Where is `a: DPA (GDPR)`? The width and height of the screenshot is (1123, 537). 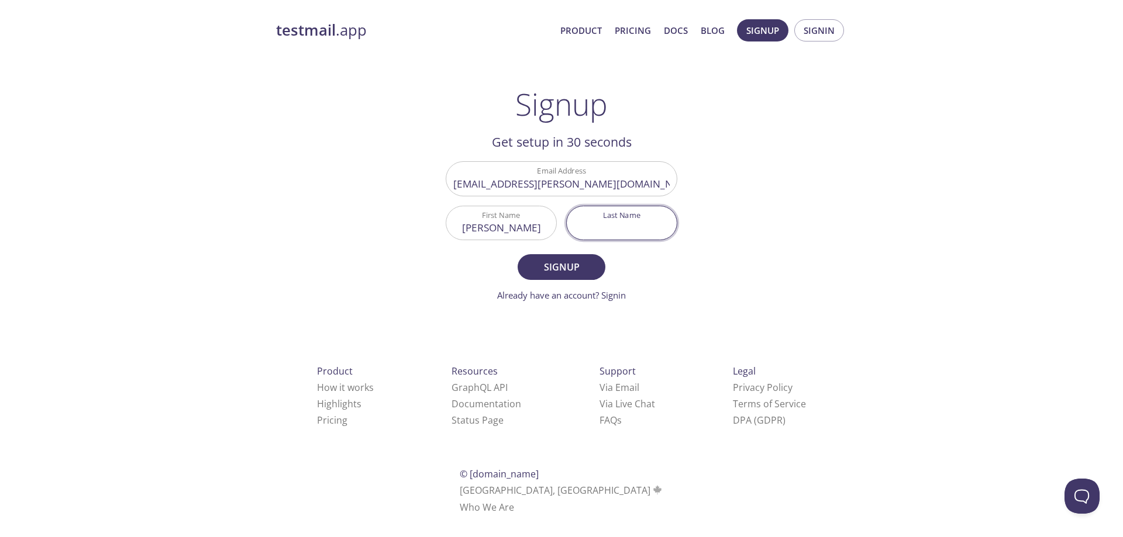
a: DPA (GDPR) is located at coordinates (759, 420).